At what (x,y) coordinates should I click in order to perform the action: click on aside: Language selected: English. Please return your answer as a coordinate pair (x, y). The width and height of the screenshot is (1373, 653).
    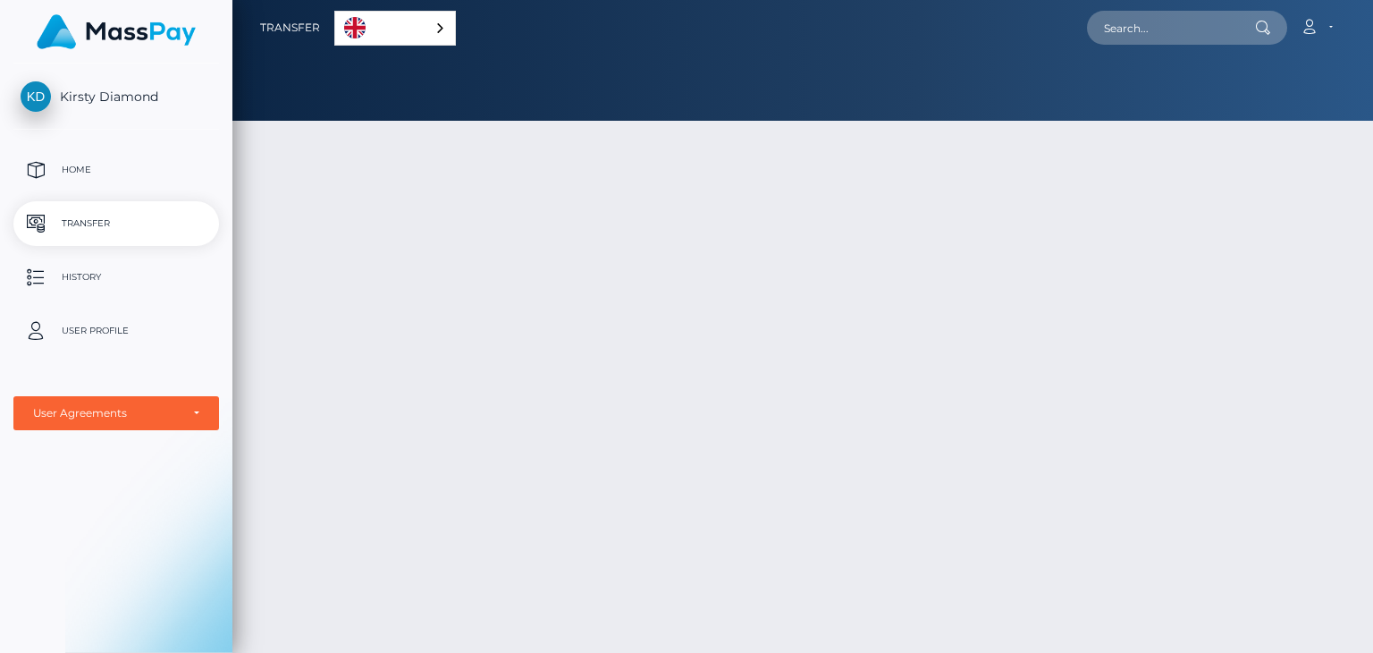
    Looking at the image, I should click on (395, 28).